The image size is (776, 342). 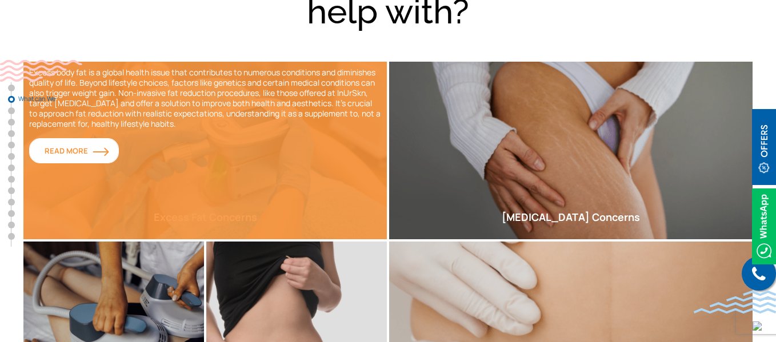 I want to click on a: What can We, so click(x=11, y=99).